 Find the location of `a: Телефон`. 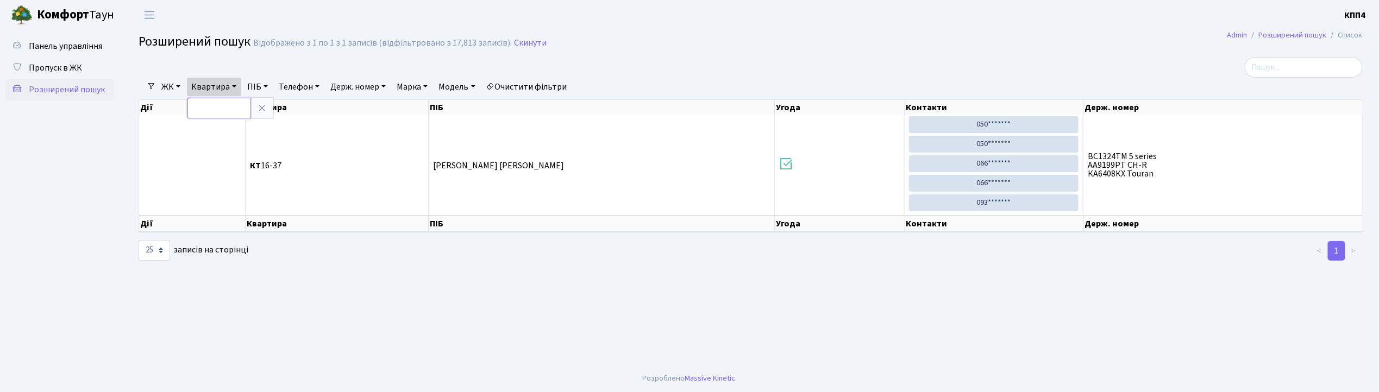

a: Телефон is located at coordinates (299, 87).